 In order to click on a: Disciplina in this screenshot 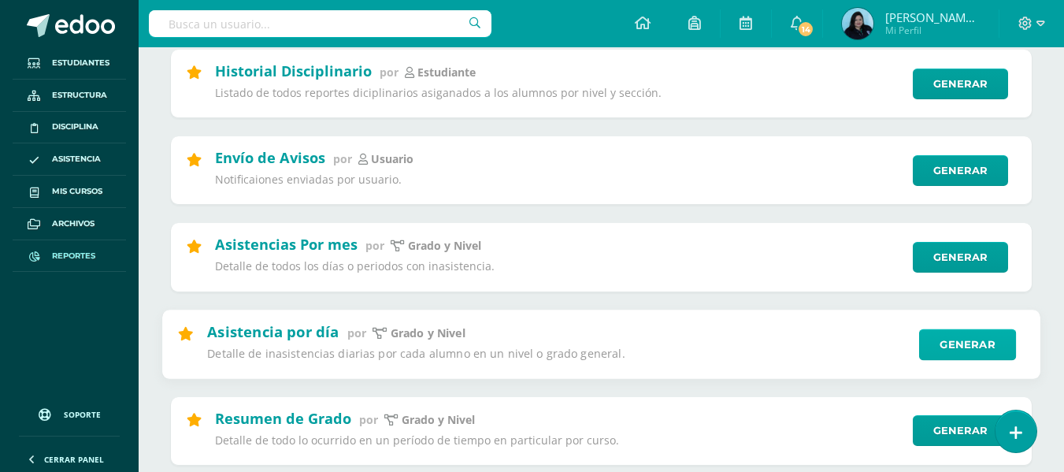, I will do `click(69, 128)`.